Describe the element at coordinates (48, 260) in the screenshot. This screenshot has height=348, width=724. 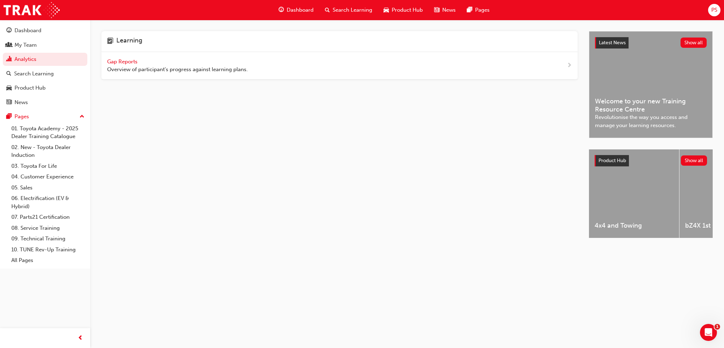
I see `a: All Pages` at that location.